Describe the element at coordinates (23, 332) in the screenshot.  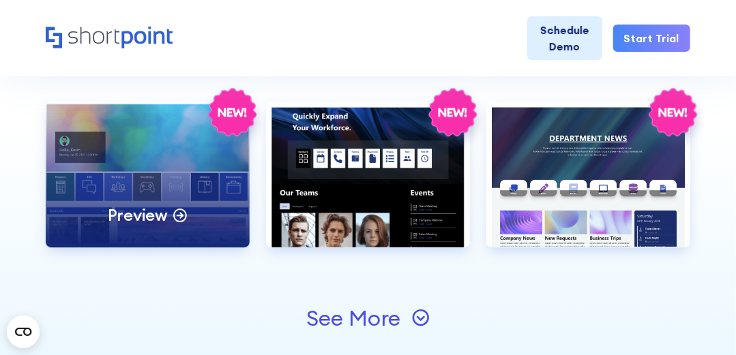
I see `button: Open CMP widget` at that location.